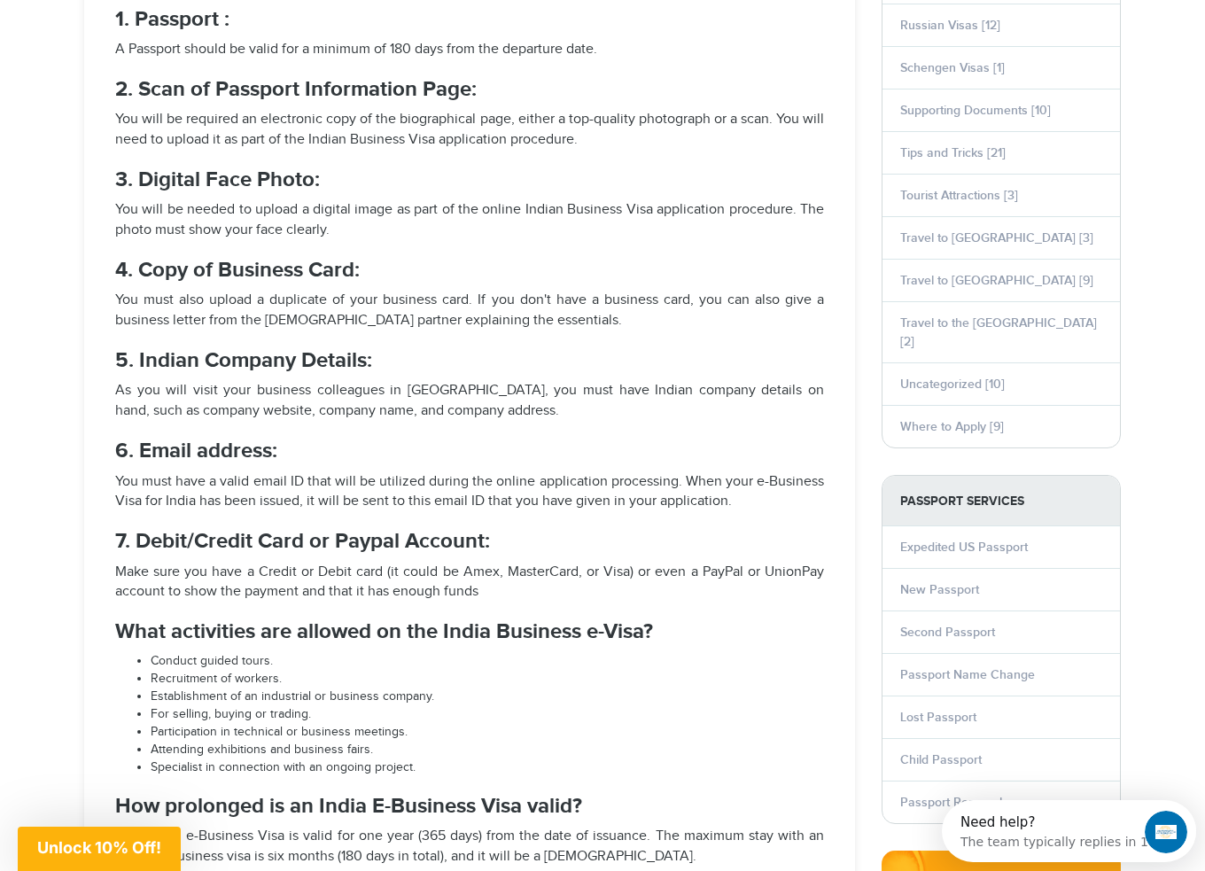  I want to click on li: For selling, buying or trading., so click(487, 715).